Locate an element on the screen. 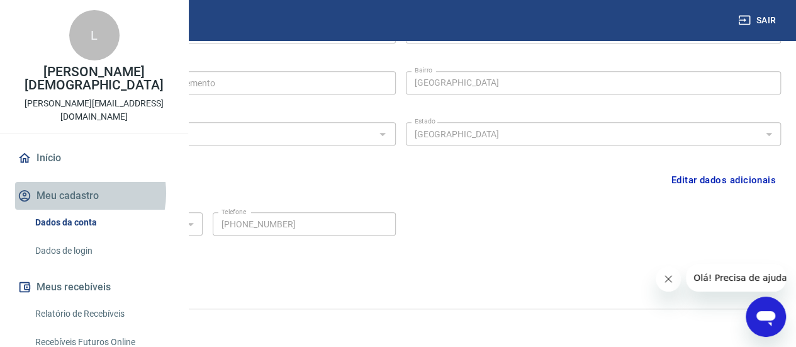 This screenshot has width=796, height=347. a: Dados da conta is located at coordinates (101, 222).